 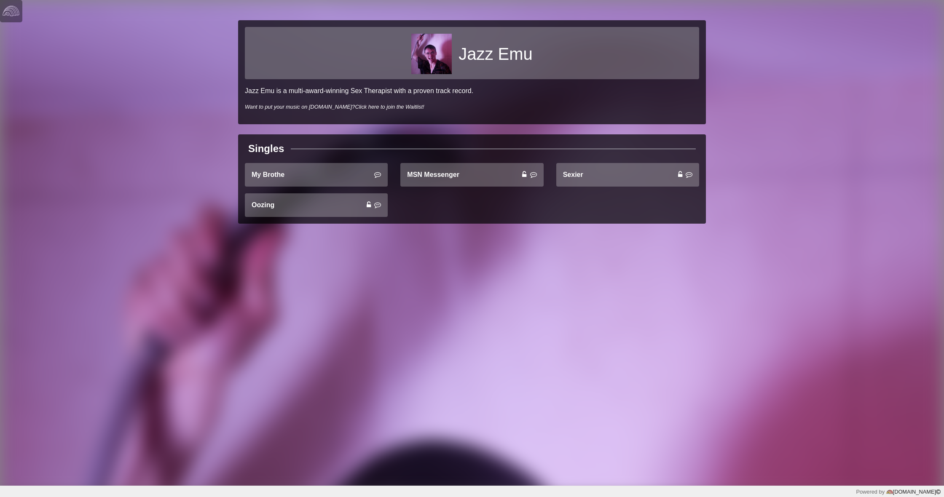 I want to click on img: logo-white-4c48a5e4bebecaebe01ca5a9d34031cfd3d4ef9ae749242e8c4bf12ef99f53e8.png, so click(x=11, y=11).